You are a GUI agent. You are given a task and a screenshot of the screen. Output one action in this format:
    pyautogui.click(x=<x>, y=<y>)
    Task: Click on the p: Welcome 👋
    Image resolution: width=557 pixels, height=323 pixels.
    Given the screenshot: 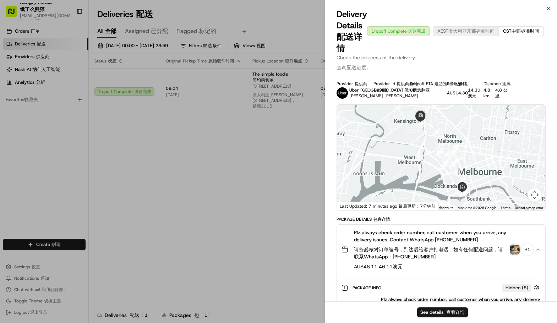 What is the action you would take?
    pyautogui.click(x=68, y=34)
    